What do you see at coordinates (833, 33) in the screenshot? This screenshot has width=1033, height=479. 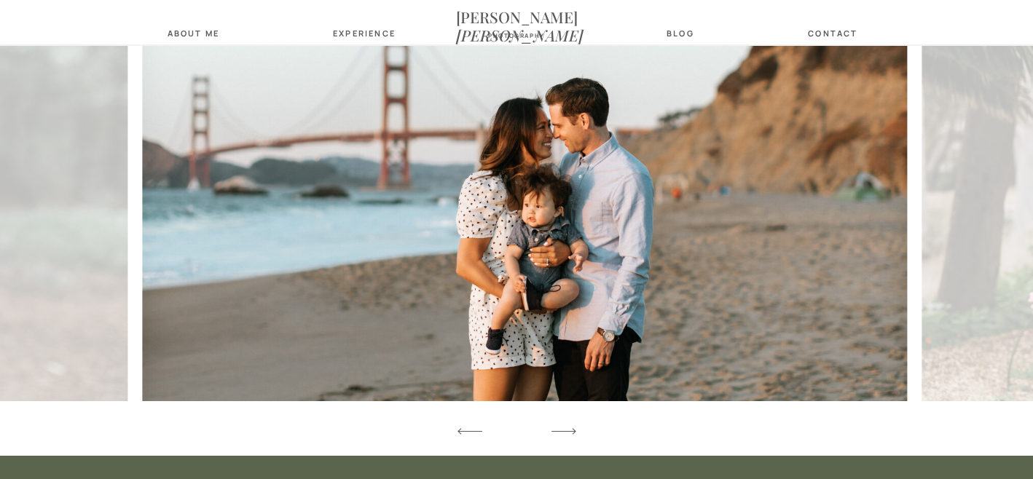 I see `a: contact` at bounding box center [833, 33].